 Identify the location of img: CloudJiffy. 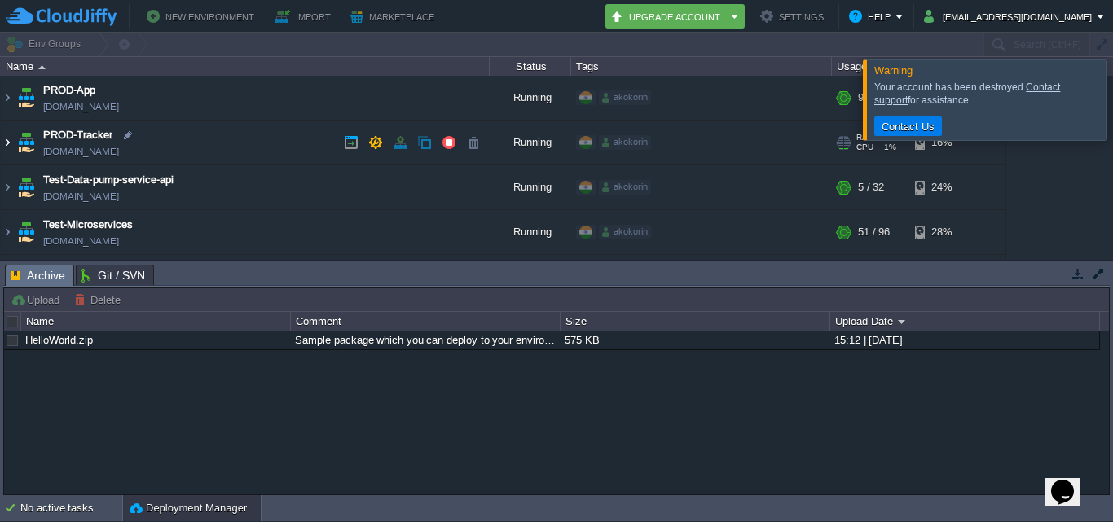
(61, 16).